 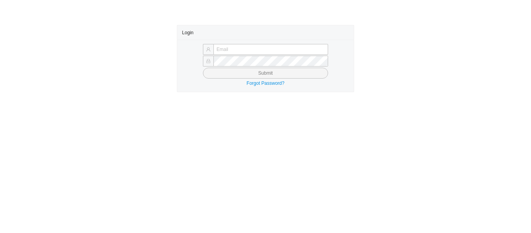 What do you see at coordinates (265, 73) in the screenshot?
I see `button: Submit` at bounding box center [265, 73].